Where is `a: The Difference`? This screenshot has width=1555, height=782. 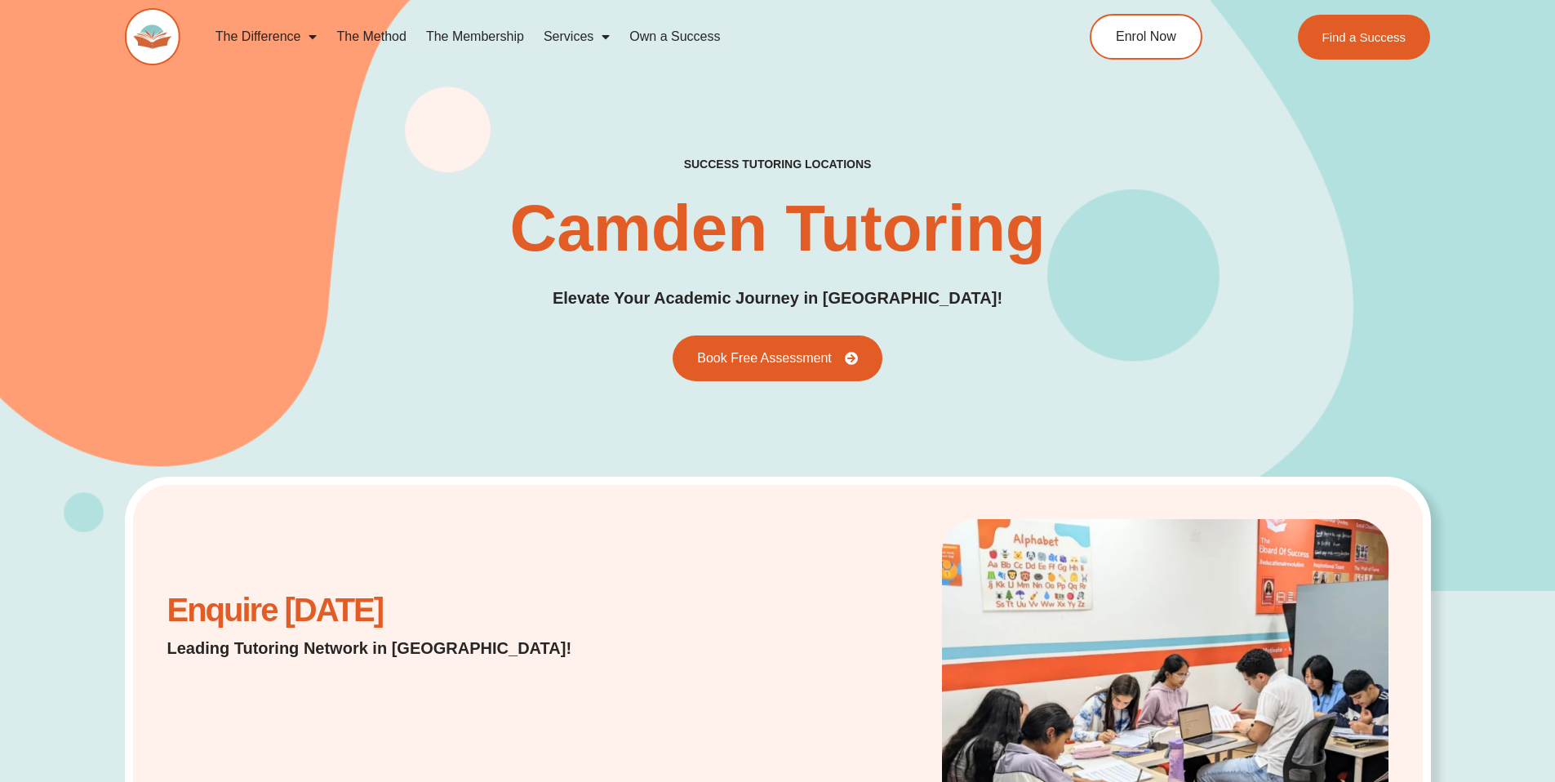 a: The Difference is located at coordinates (266, 37).